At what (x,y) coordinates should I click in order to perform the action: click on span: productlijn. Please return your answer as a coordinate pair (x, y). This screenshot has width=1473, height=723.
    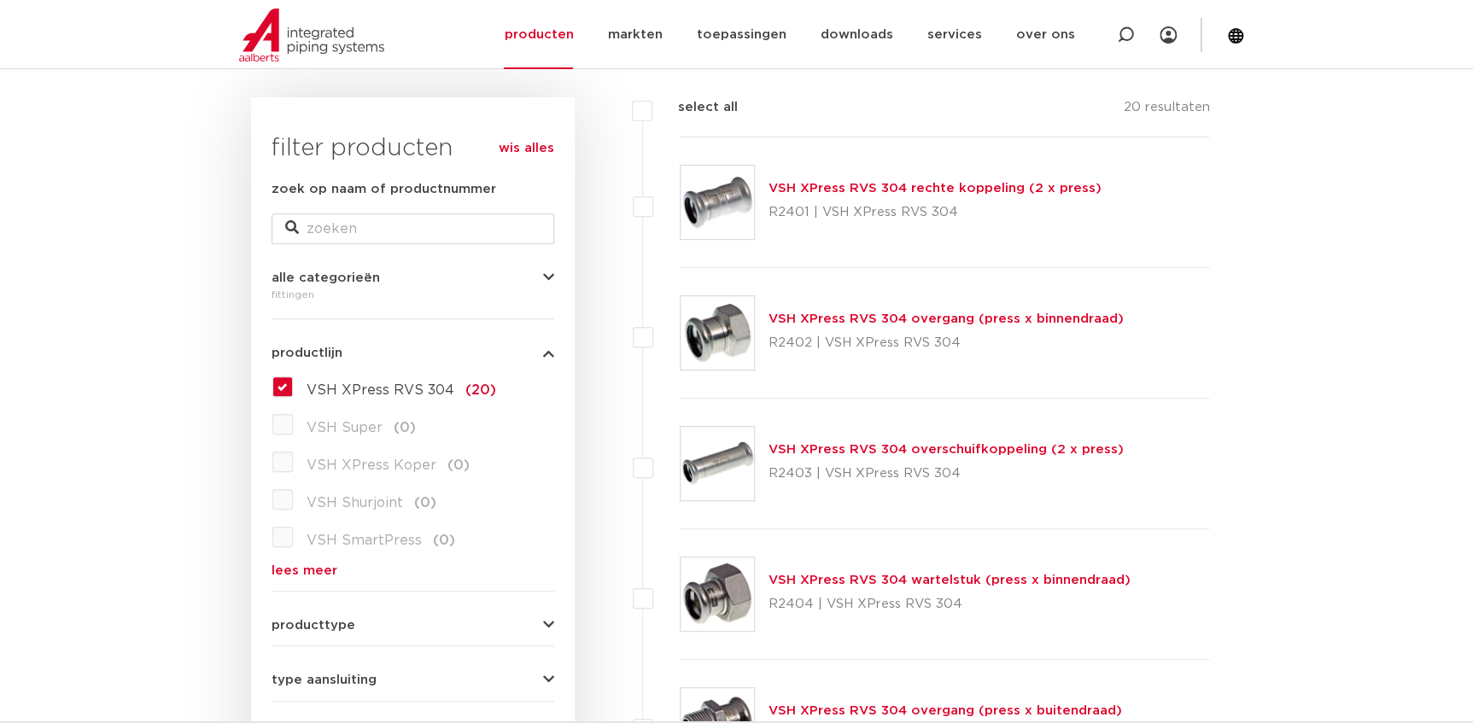
    Looking at the image, I should click on (306, 353).